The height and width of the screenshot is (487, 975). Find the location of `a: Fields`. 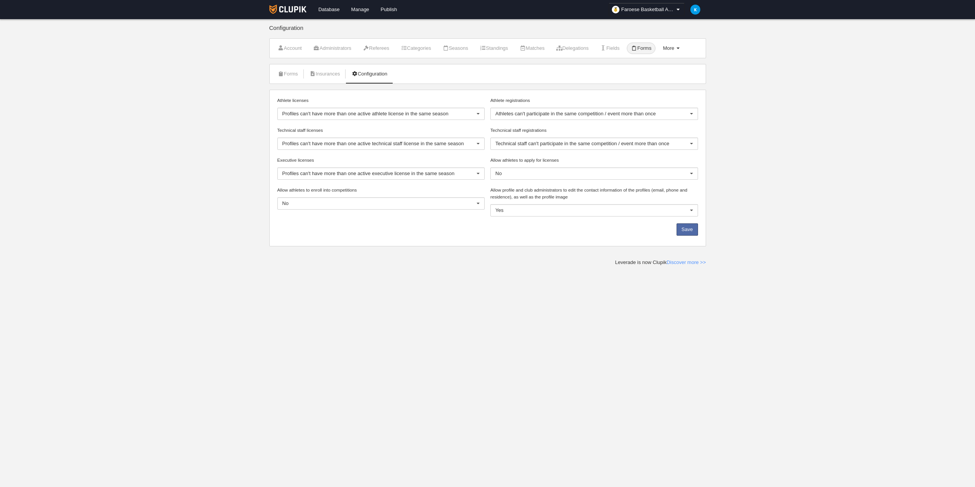

a: Fields is located at coordinates (609, 48).